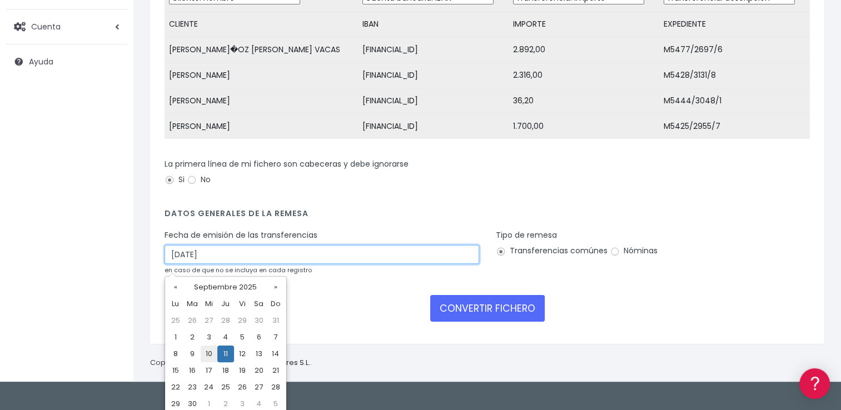 Image resolution: width=841 pixels, height=410 pixels. I want to click on p: Copyright © 2025 ., so click(231, 363).